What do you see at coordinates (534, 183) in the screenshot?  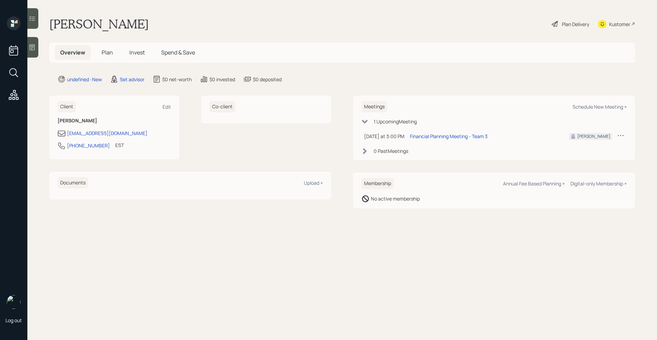 I see `div: Annual Fee Based Planning +` at bounding box center [534, 183].